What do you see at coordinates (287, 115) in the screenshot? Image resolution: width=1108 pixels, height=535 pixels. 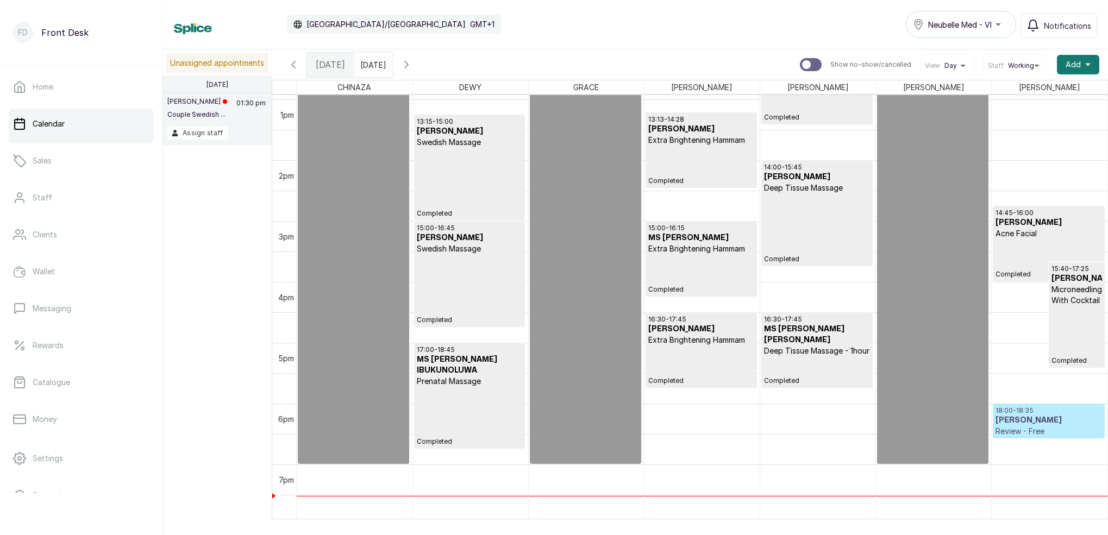 I see `div: 1pm` at bounding box center [287, 115].